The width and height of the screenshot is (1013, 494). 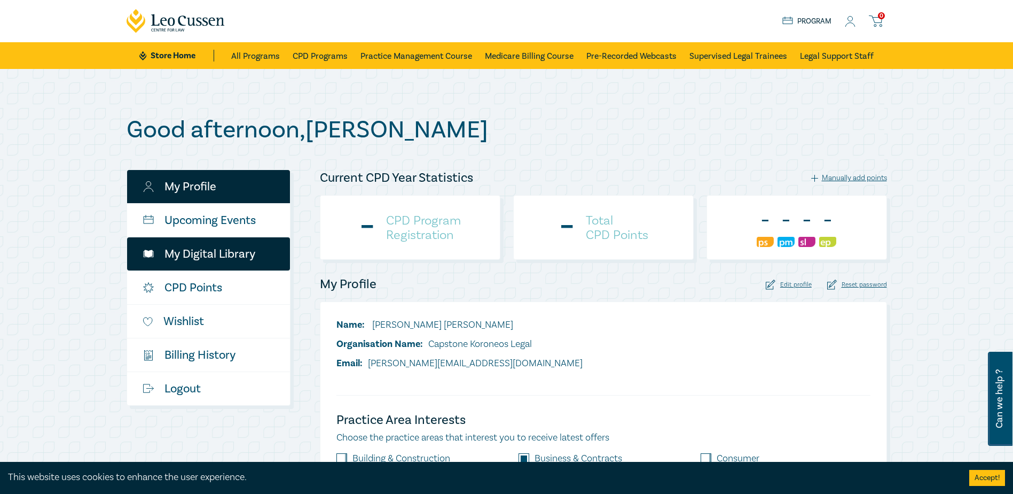 I want to click on a: Pre-Recorded Webcasts, so click(x=631, y=56).